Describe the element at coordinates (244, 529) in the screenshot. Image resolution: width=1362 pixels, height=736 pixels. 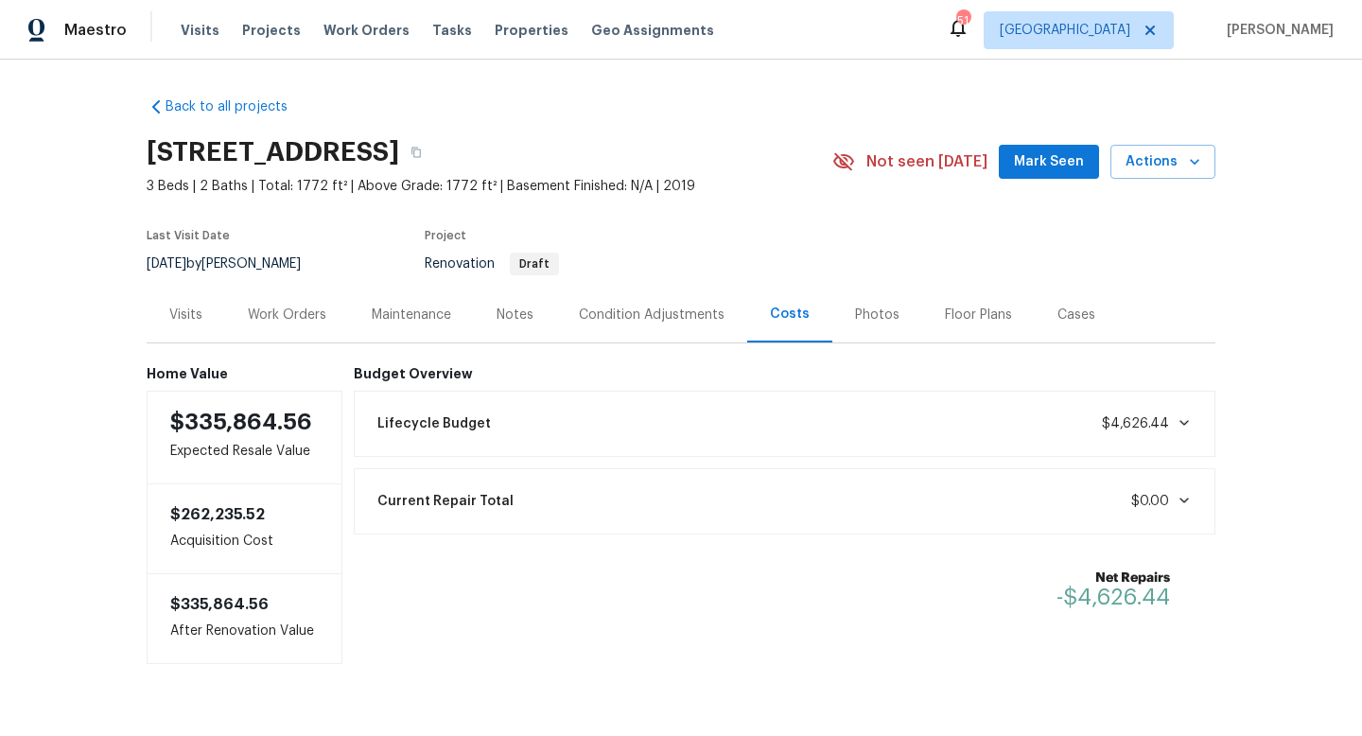
I see `div: Acquisition Cost` at that location.